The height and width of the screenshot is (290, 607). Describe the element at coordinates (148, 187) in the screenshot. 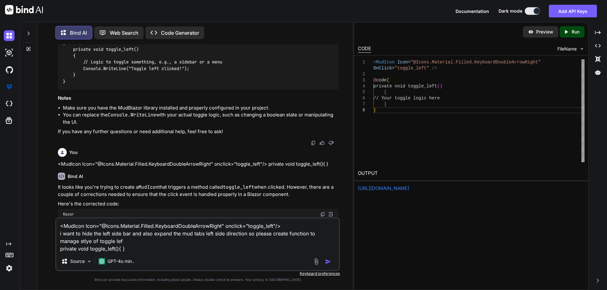

I see `code: MudIcon` at that location.